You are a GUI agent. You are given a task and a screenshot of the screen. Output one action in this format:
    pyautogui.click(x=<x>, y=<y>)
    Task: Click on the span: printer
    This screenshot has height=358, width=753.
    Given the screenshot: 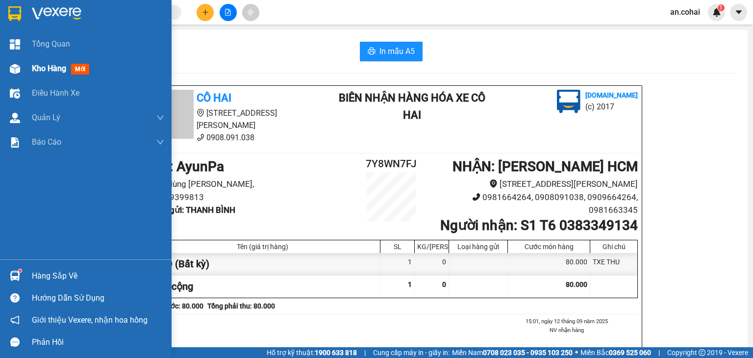 What is the action you would take?
    pyautogui.click(x=372, y=51)
    